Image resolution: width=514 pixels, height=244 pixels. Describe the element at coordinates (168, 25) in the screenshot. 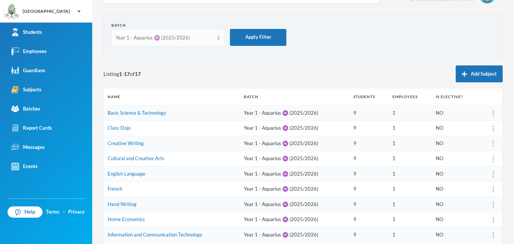

I see `div: Batch` at that location.